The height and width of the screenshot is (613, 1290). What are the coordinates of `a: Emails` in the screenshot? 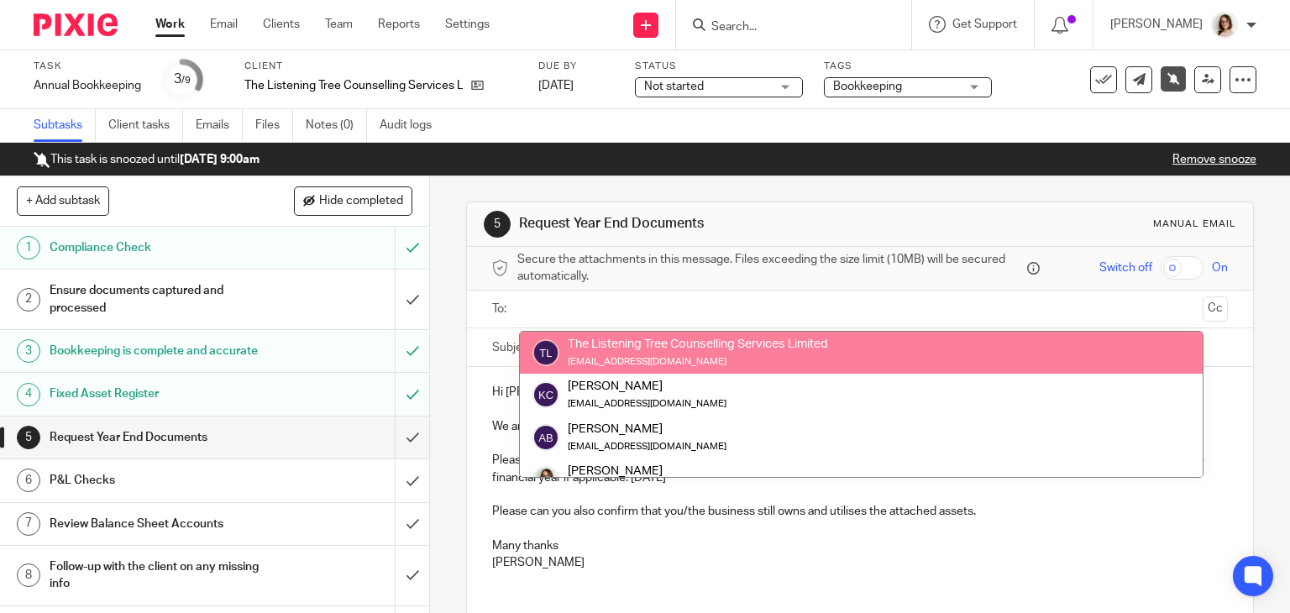 It's located at (219, 125).